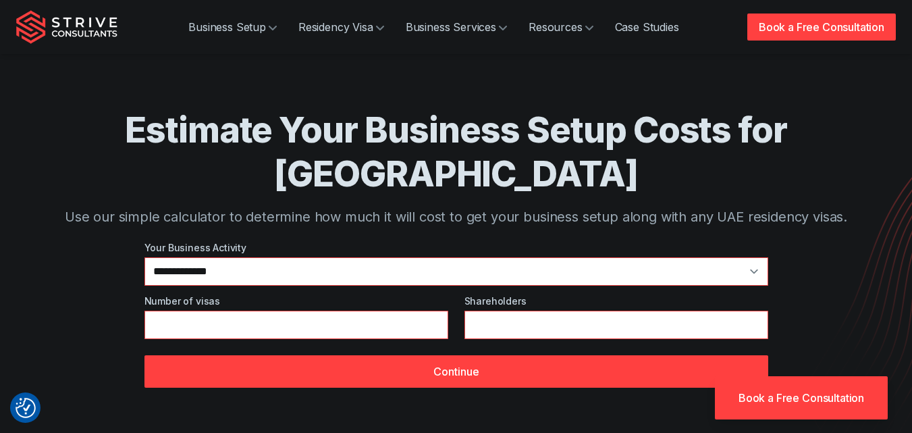  What do you see at coordinates (67, 27) in the screenshot?
I see `img: Strive Consultants` at bounding box center [67, 27].